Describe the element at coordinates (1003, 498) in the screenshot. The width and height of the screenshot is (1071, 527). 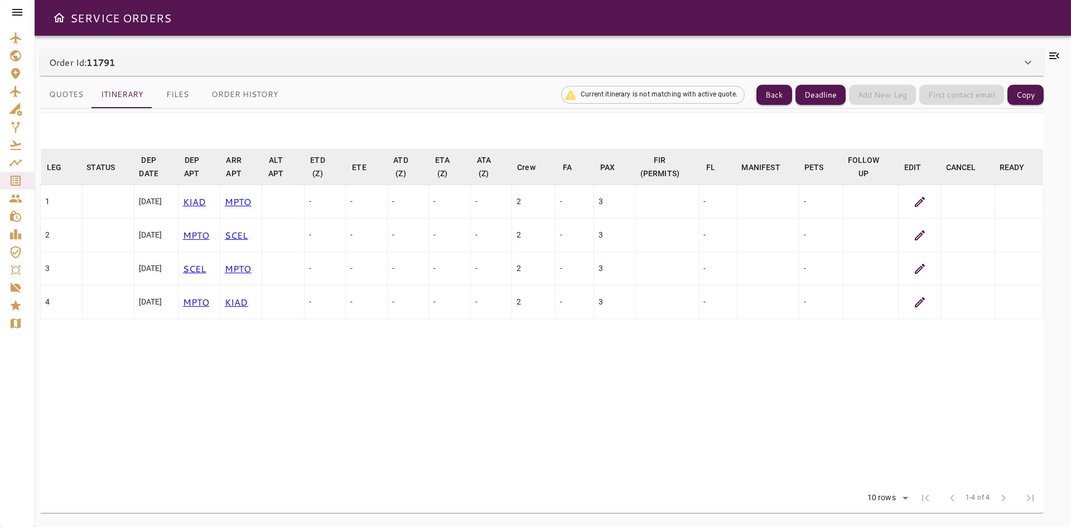
I see `span: Next Page` at that location.